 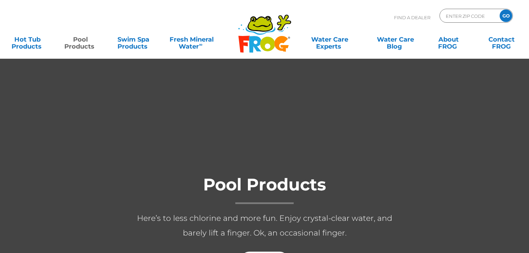 I want to click on p: Find A Dealer, so click(x=412, y=17).